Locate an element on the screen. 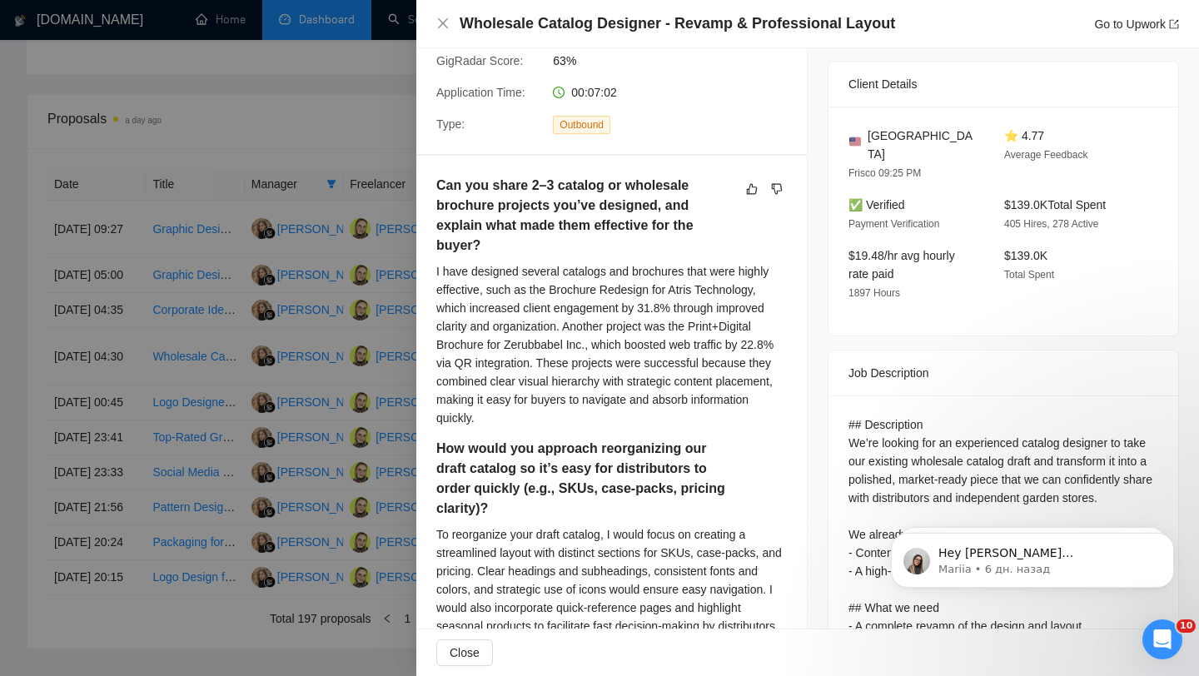  div: Job Description is located at coordinates (1003, 373).